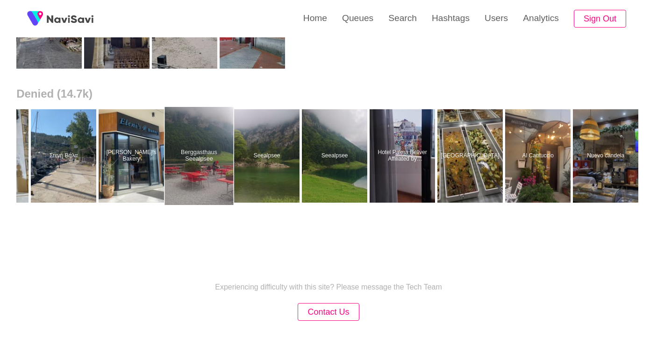 The width and height of the screenshot is (657, 339). Describe the element at coordinates (328, 312) in the screenshot. I see `button: Contact Us` at that location.